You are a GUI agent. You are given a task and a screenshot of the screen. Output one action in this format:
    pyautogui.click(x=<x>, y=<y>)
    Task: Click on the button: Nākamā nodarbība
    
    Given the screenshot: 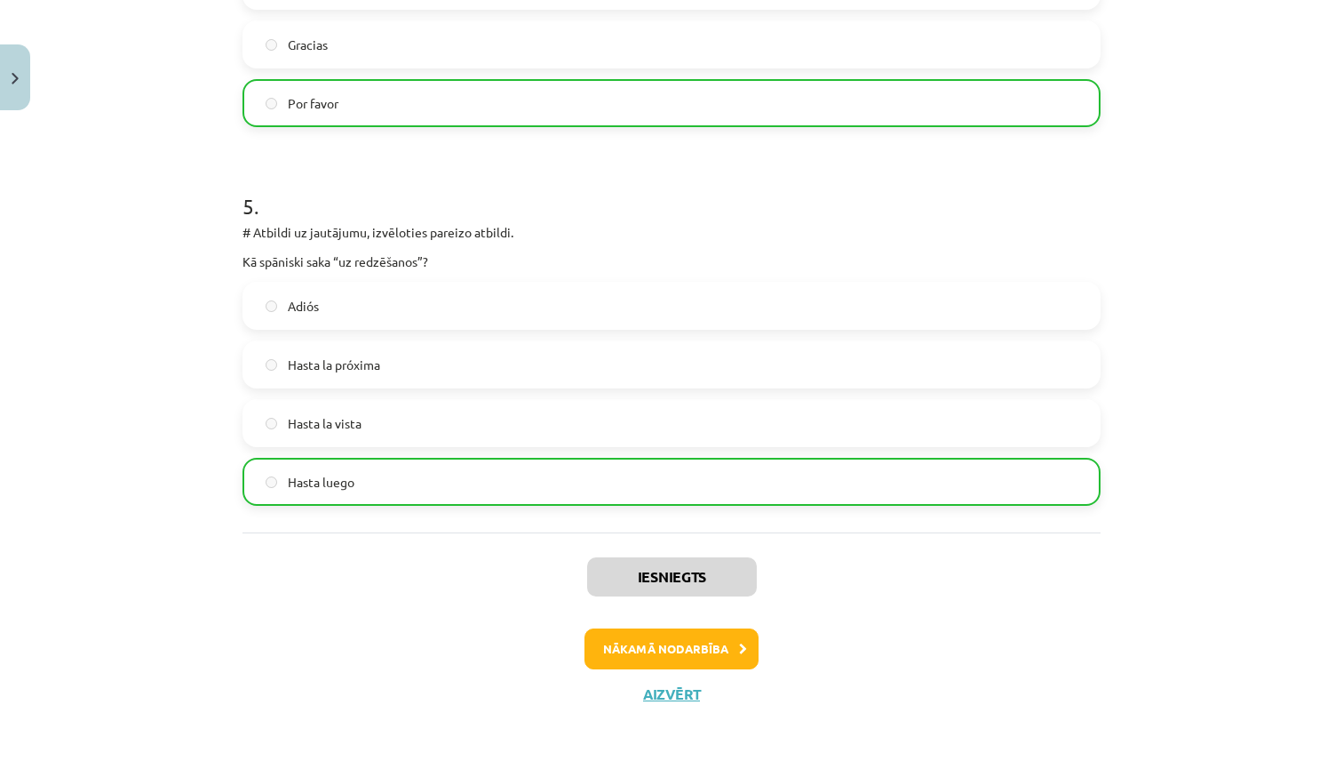 What is the action you would take?
    pyautogui.click(x=672, y=649)
    